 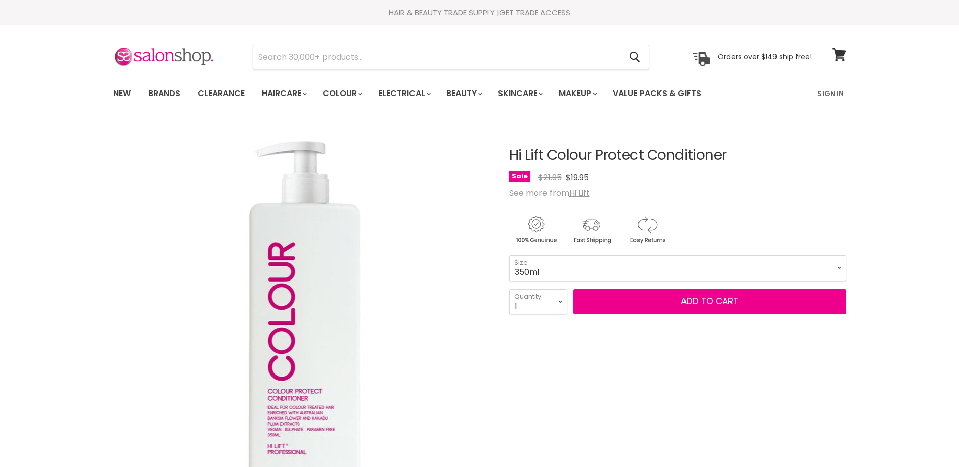 What do you see at coordinates (480, 94) in the screenshot?
I see `nav: Main` at bounding box center [480, 94].